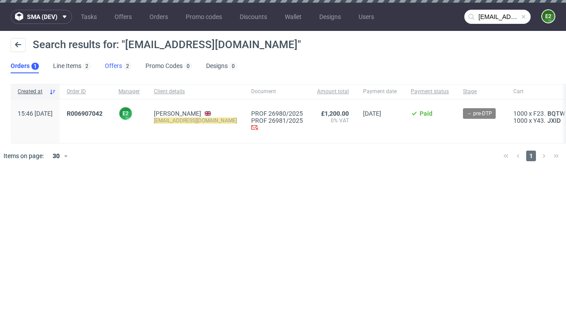 This screenshot has height=318, width=566. I want to click on a: Offers, so click(123, 17).